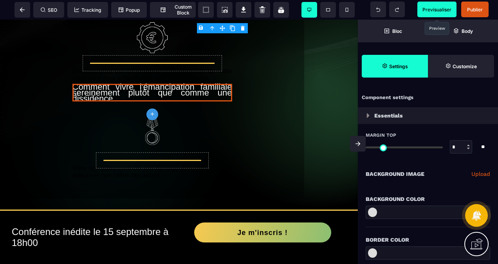  I want to click on h2: Conférence inédite le 15 septembre à 18h00, so click(95, 218).